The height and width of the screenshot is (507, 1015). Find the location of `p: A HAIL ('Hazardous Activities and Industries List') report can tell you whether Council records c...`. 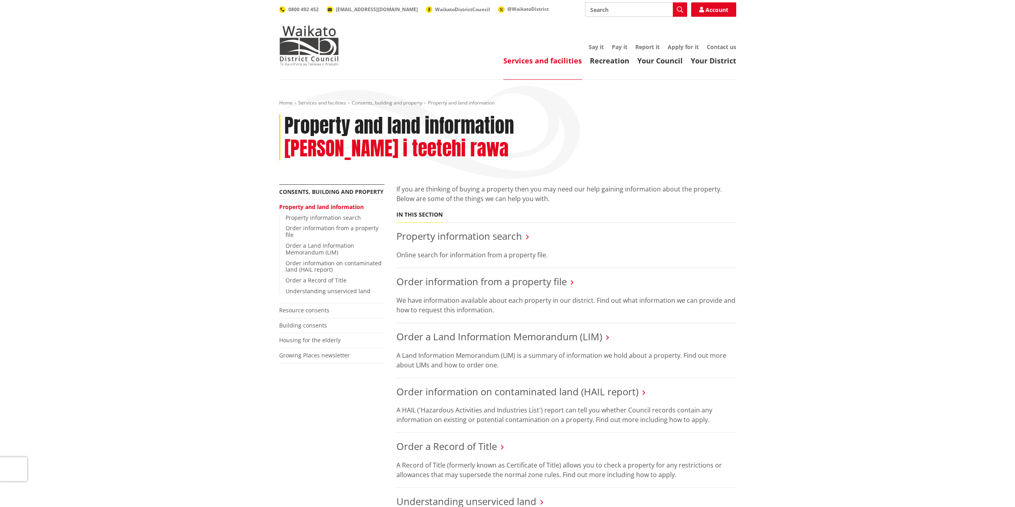

p: A HAIL ('Hazardous Activities and Industries List') report can tell you whether Council records c... is located at coordinates (566, 415).